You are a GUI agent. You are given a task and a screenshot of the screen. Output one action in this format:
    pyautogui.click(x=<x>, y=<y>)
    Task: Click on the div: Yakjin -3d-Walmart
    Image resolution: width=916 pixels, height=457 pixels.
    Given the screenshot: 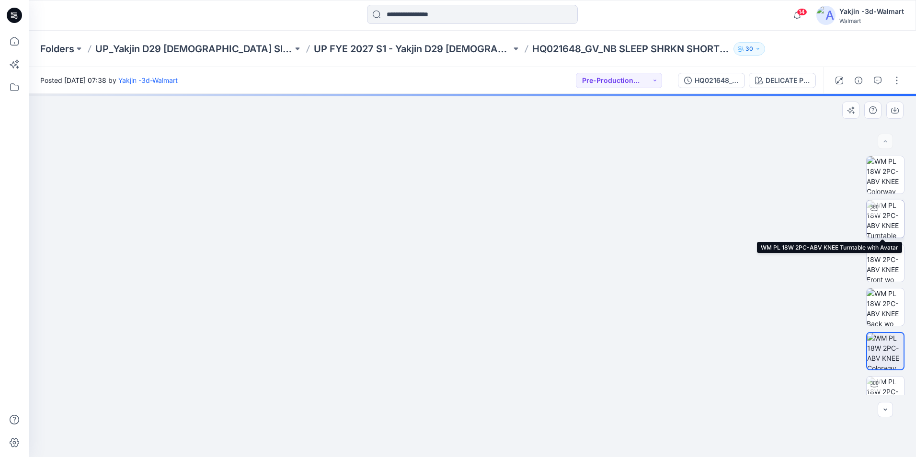 What is the action you would take?
    pyautogui.click(x=871, y=11)
    